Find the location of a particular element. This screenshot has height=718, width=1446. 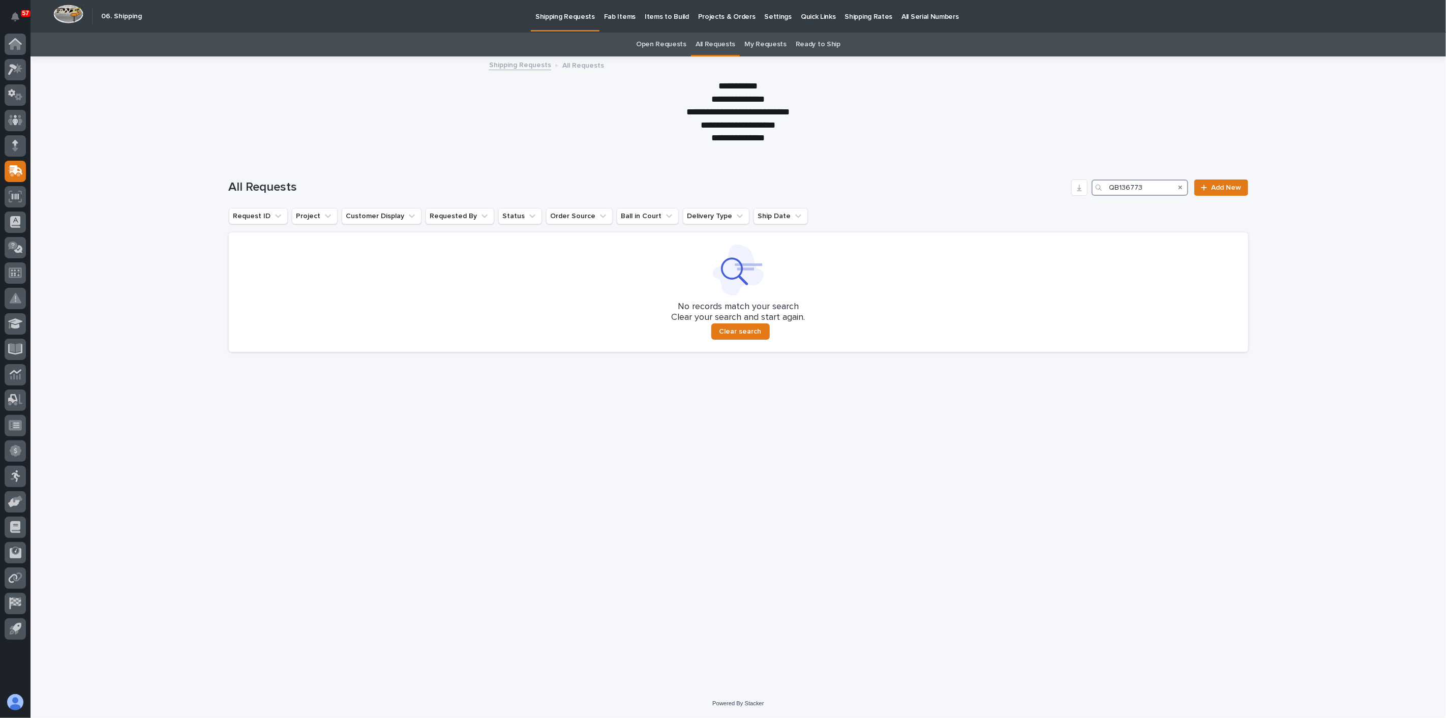

p: 57 is located at coordinates (25, 13).